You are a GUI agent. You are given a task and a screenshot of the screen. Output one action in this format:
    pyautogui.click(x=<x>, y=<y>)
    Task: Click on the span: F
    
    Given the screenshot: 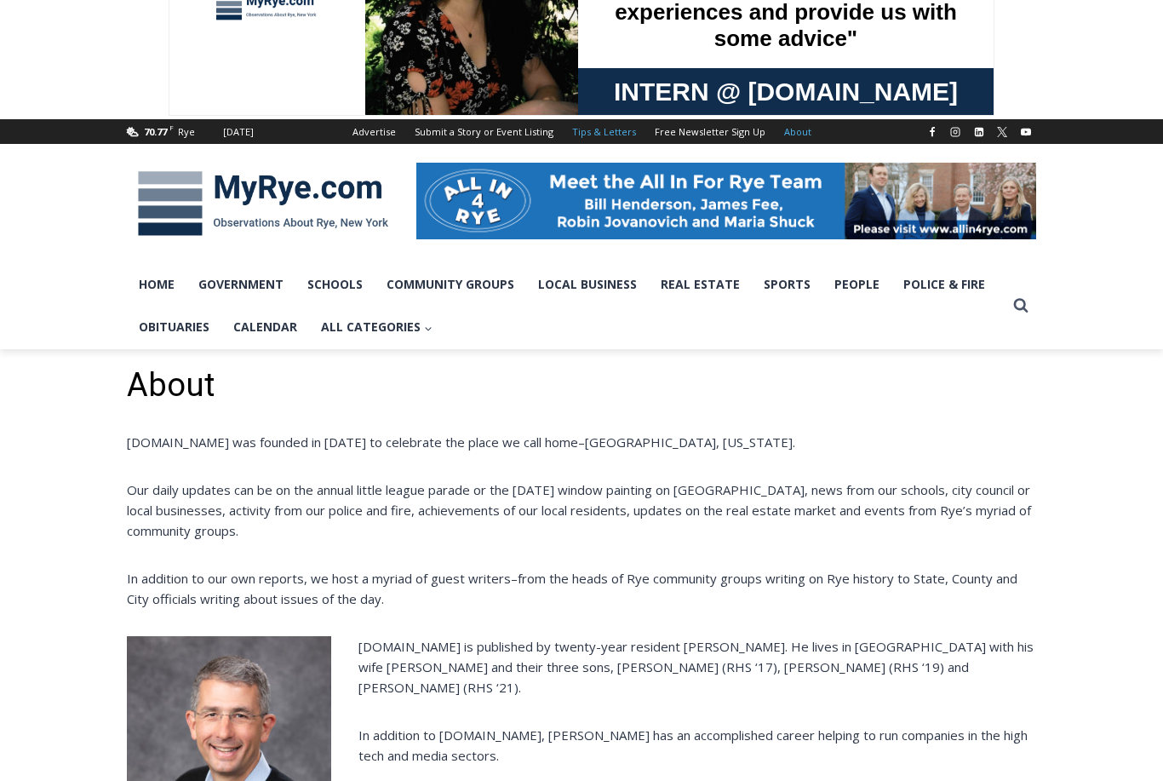 What is the action you would take?
    pyautogui.click(x=171, y=127)
    